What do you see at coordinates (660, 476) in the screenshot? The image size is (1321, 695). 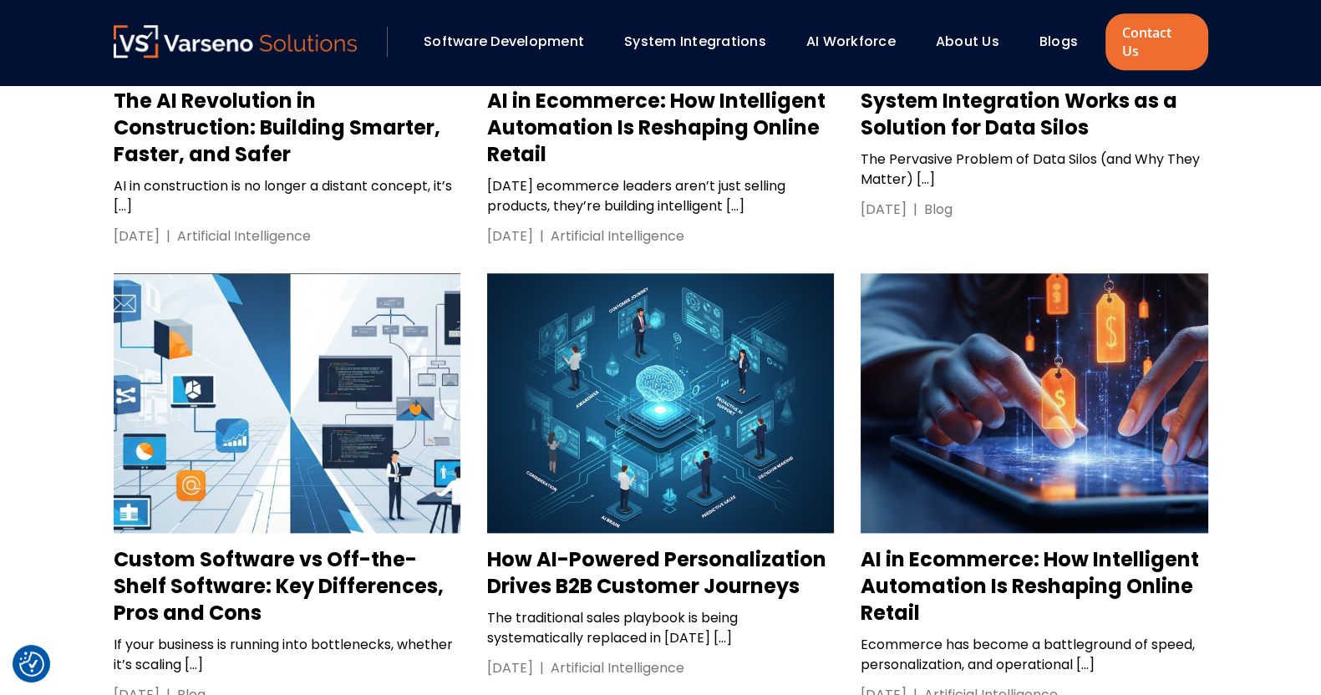 I see `a: How AI-Powered Personalization Drives B2B Customer Journeys How AI-Powered Personalization Drives...` at bounding box center [660, 476].